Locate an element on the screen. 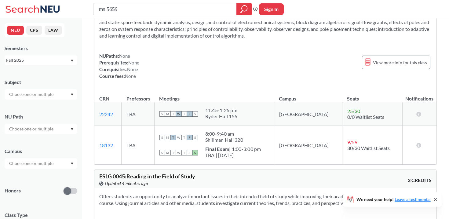 The width and height of the screenshot is (449, 219). span: Class Type is located at coordinates (41, 215).